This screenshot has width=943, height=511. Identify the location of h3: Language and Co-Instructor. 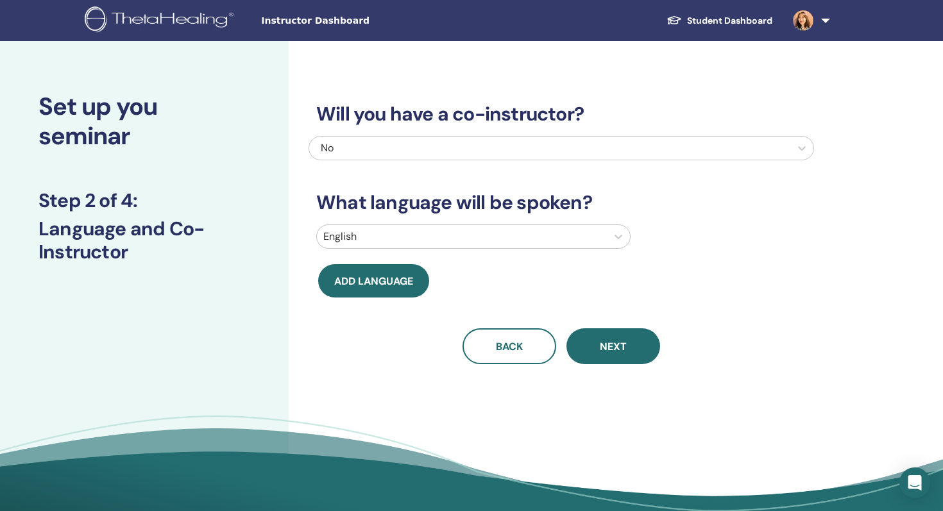
(144, 240).